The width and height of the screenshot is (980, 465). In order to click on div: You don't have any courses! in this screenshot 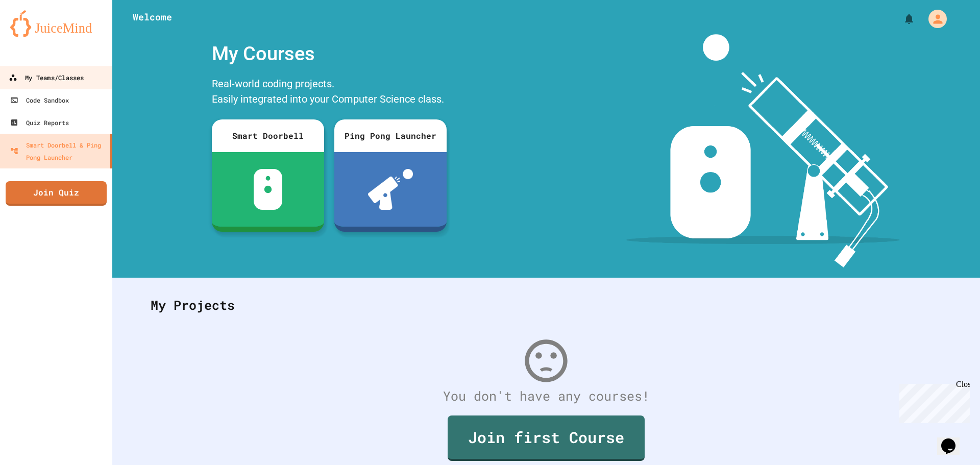, I will do `click(546, 396)`.